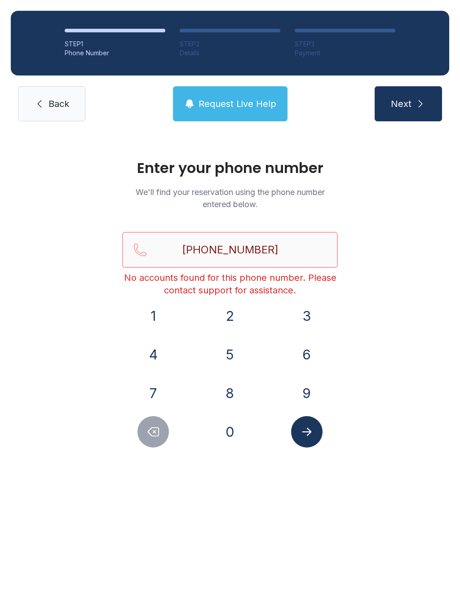  What do you see at coordinates (307, 432) in the screenshot?
I see `button: Submit lookup form` at bounding box center [307, 432].